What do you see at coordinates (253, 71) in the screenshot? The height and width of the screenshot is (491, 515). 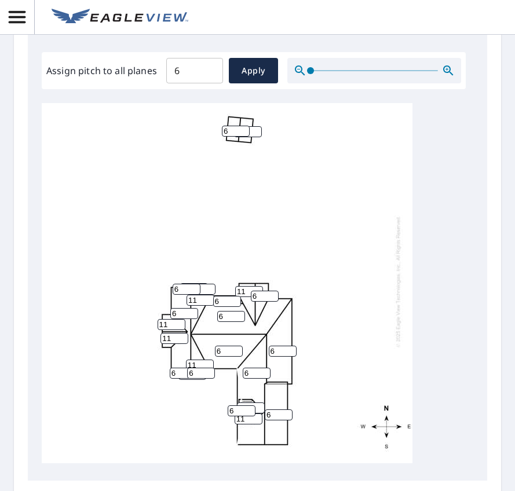 I see `button: Apply` at bounding box center [253, 71].